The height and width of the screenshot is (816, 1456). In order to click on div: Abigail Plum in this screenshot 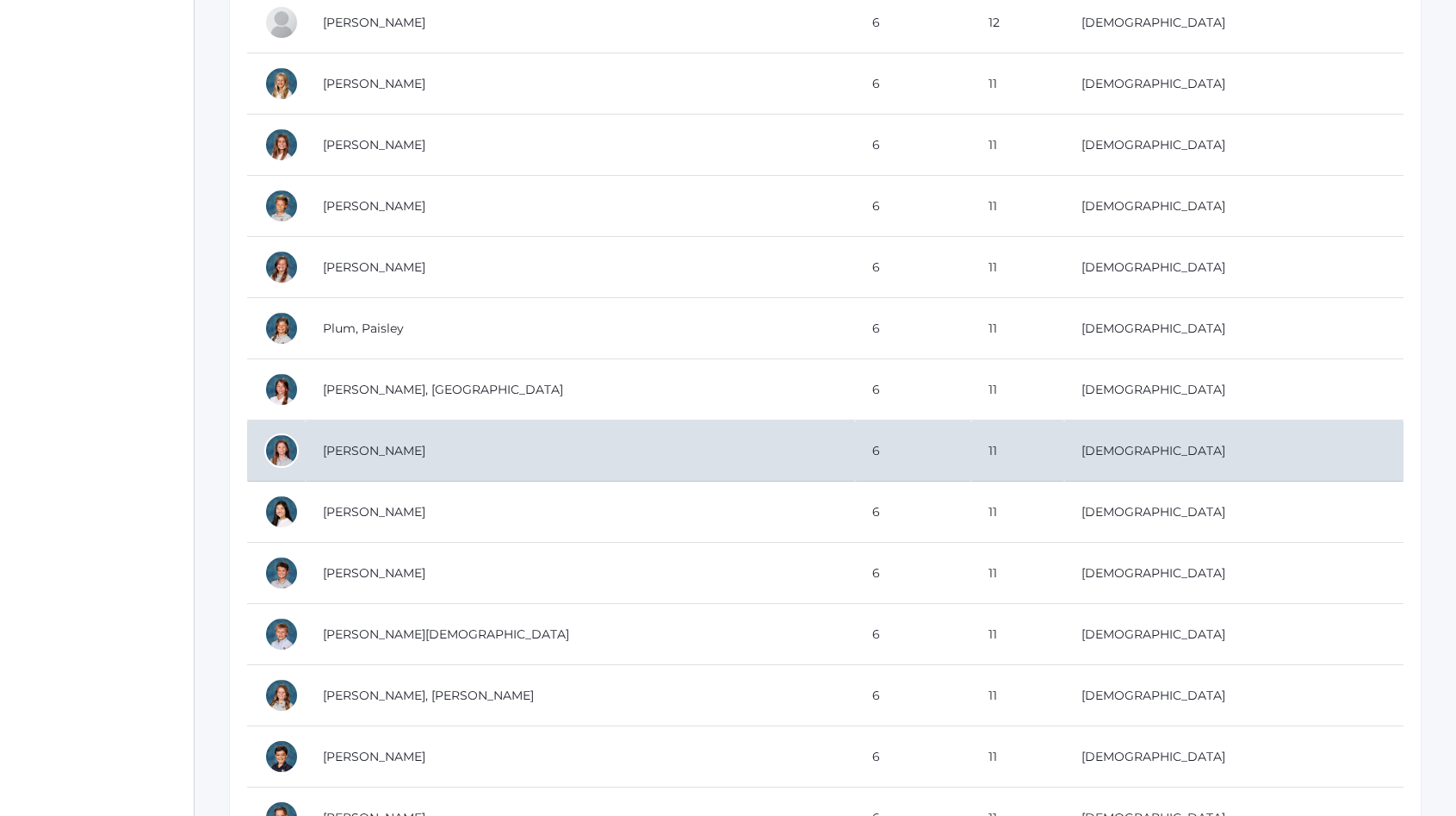, I will do `click(282, 267)`.